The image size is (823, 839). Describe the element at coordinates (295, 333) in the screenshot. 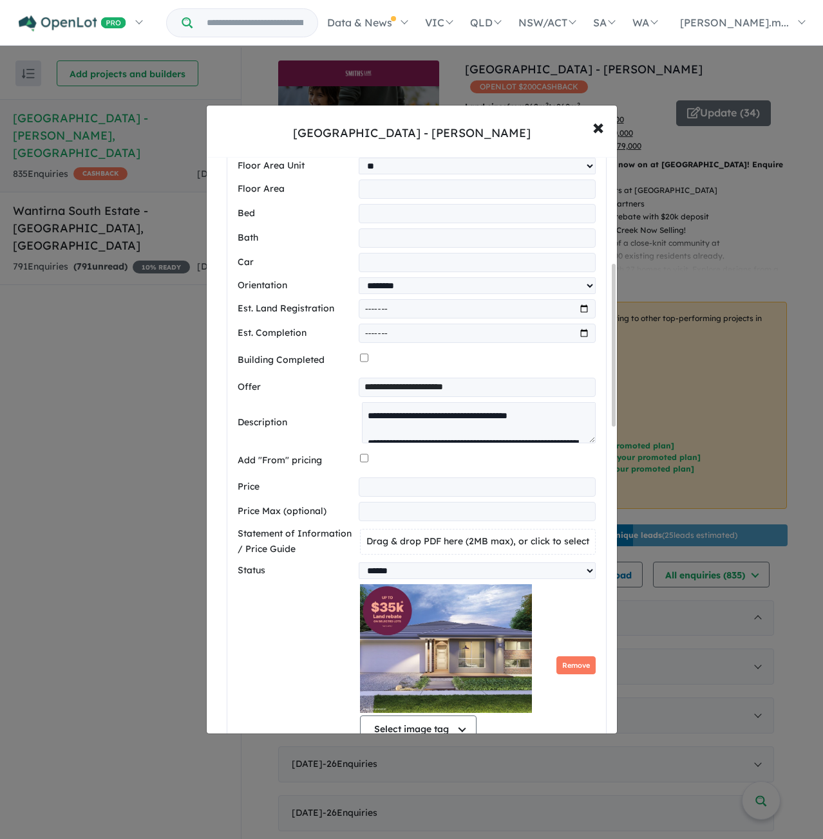

I see `label: Est. Completion` at that location.